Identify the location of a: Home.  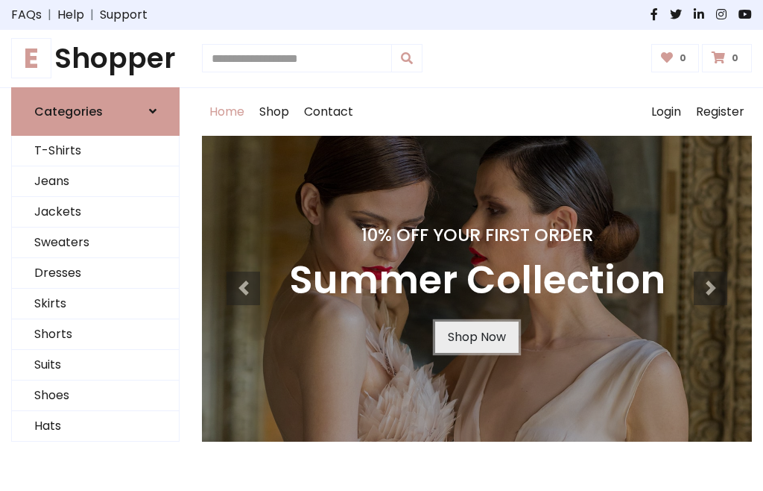
(227, 112).